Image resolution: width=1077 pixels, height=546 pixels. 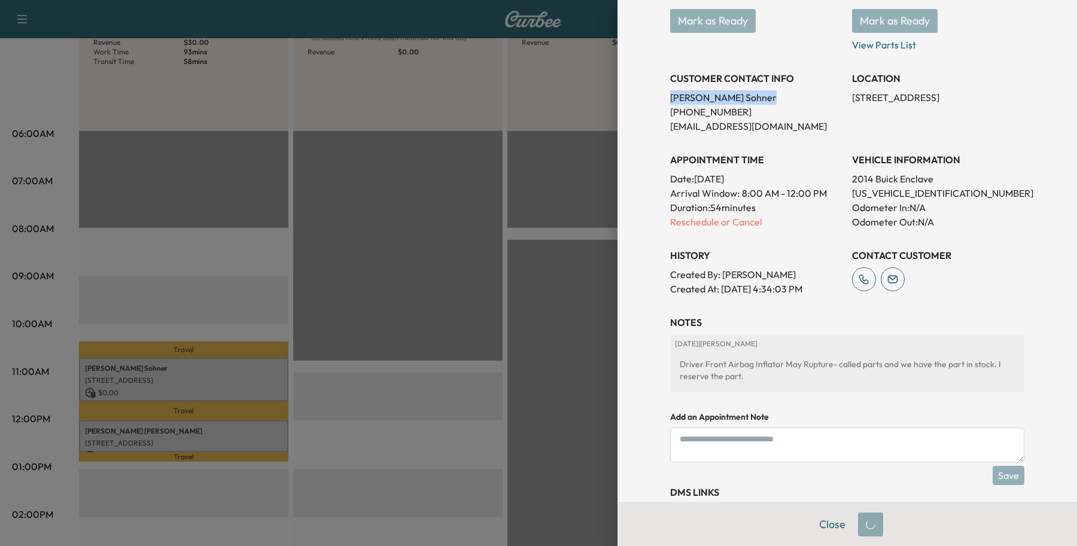 I want to click on p: Odometer Out: N/A, so click(x=938, y=222).